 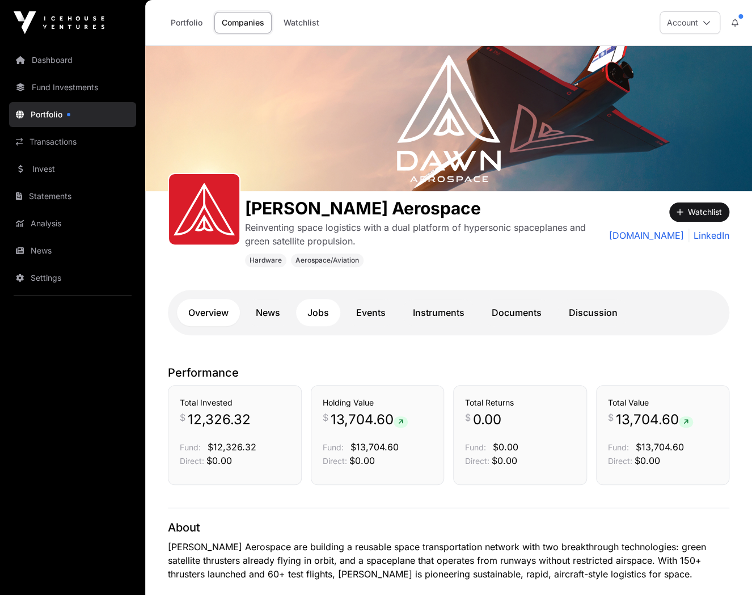 What do you see at coordinates (449, 313) in the screenshot?
I see `nav: Tabs` at bounding box center [449, 313].